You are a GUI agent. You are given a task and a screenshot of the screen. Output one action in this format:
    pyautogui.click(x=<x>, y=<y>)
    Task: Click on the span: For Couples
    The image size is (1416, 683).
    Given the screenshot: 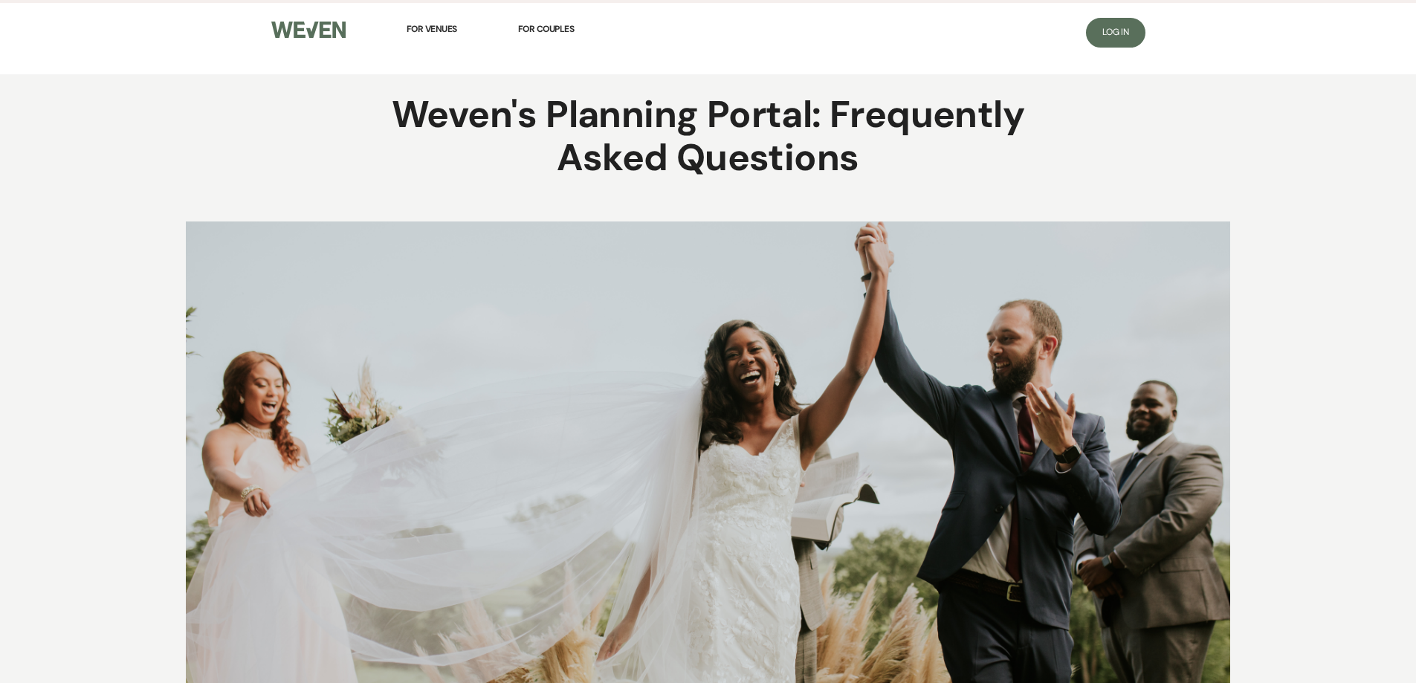 What is the action you would take?
    pyautogui.click(x=546, y=29)
    